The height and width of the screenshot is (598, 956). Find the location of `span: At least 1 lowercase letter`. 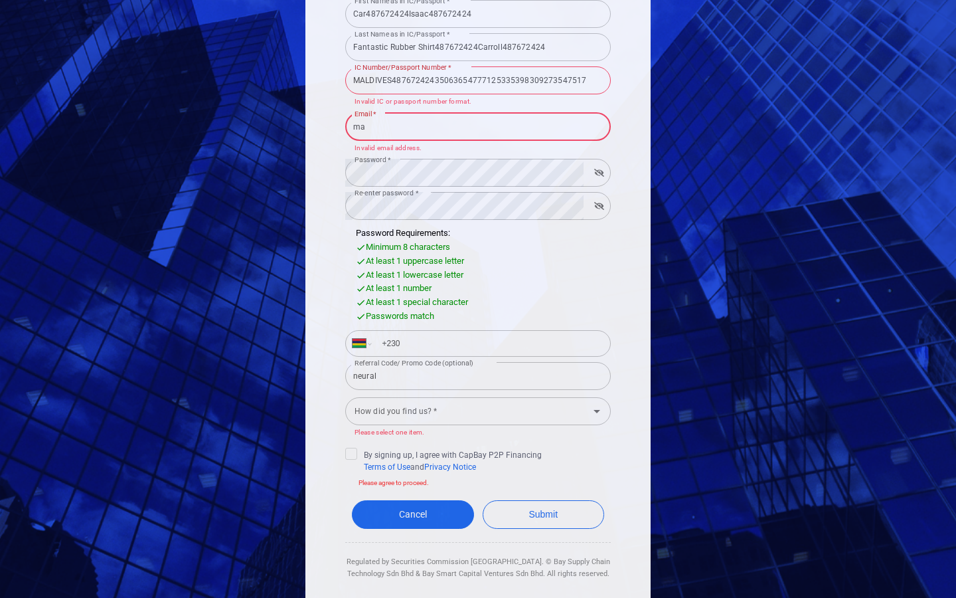

span: At least 1 lowercase letter is located at coordinates (414, 274).